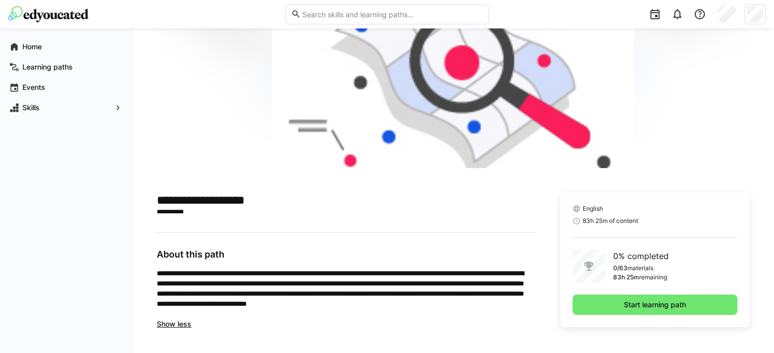  I want to click on p: 0% completed, so click(640, 256).